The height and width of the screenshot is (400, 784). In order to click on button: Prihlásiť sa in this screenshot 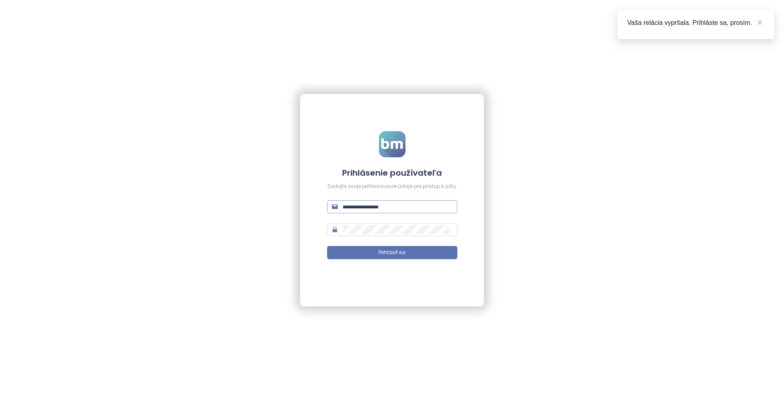, I will do `click(392, 252)`.